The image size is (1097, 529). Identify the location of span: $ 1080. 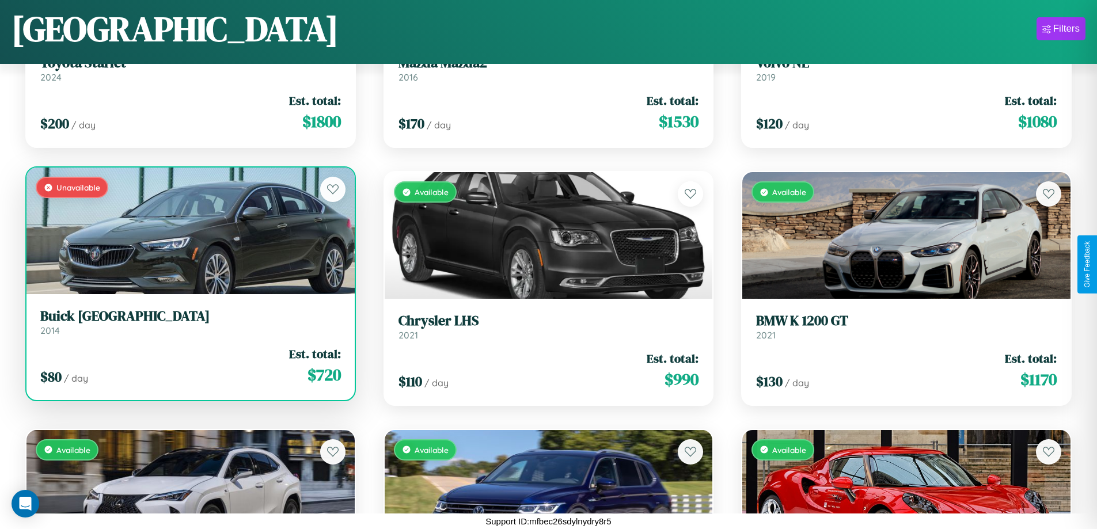
(1037, 122).